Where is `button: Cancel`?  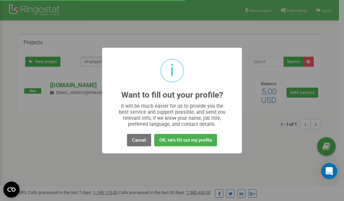
button: Cancel is located at coordinates (139, 140).